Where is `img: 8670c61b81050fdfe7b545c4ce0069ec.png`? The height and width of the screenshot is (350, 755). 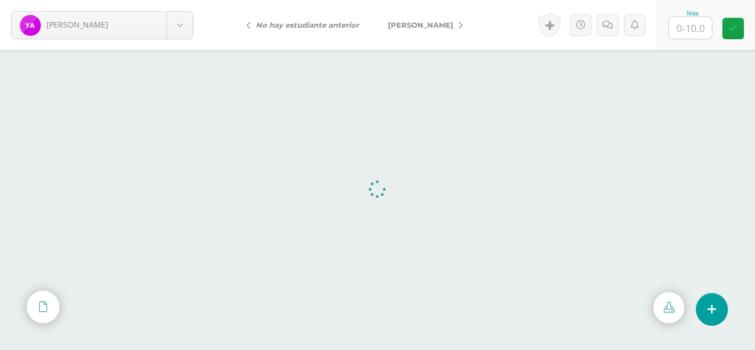 img: 8670c61b81050fdfe7b545c4ce0069ec.png is located at coordinates (30, 25).